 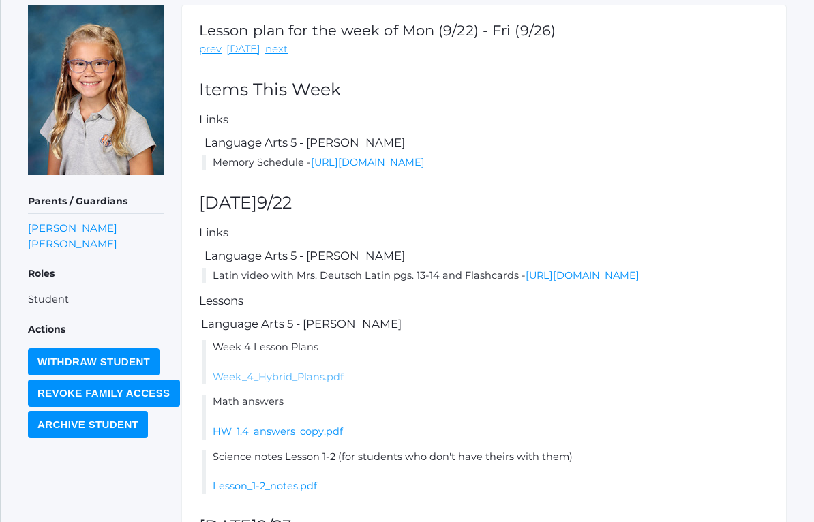 What do you see at coordinates (96, 90) in the screenshot?
I see `img: Paige Albanese` at bounding box center [96, 90].